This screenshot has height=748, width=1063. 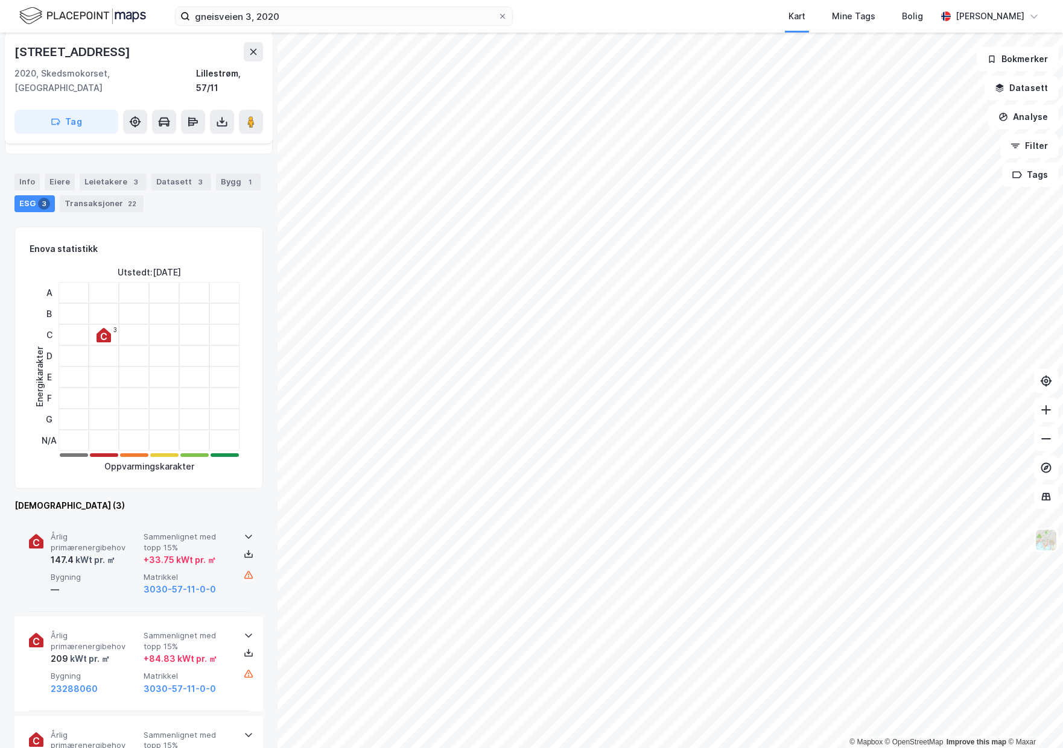 What do you see at coordinates (865, 742) in the screenshot?
I see `a: Mapbox` at bounding box center [865, 742].